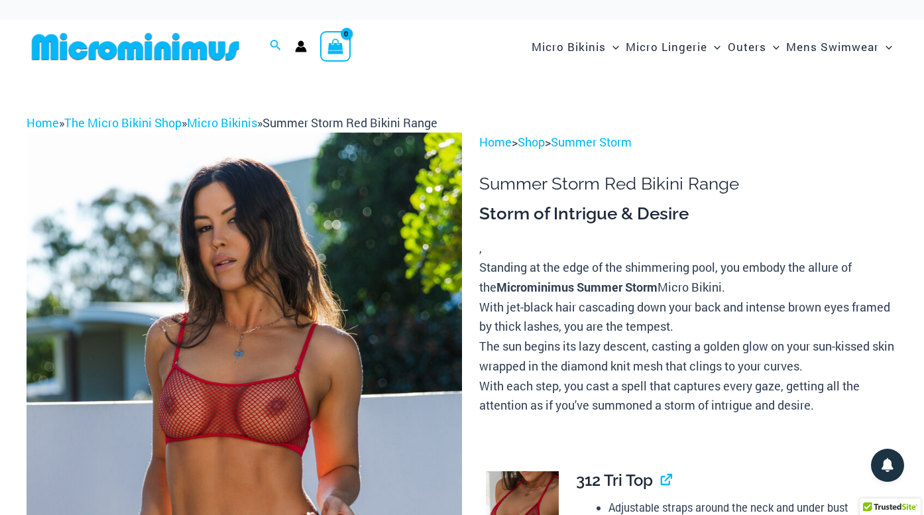  What do you see at coordinates (575, 46) in the screenshot?
I see `a: Micro BikinisMenu ToggleMenu Toggle` at bounding box center [575, 46].